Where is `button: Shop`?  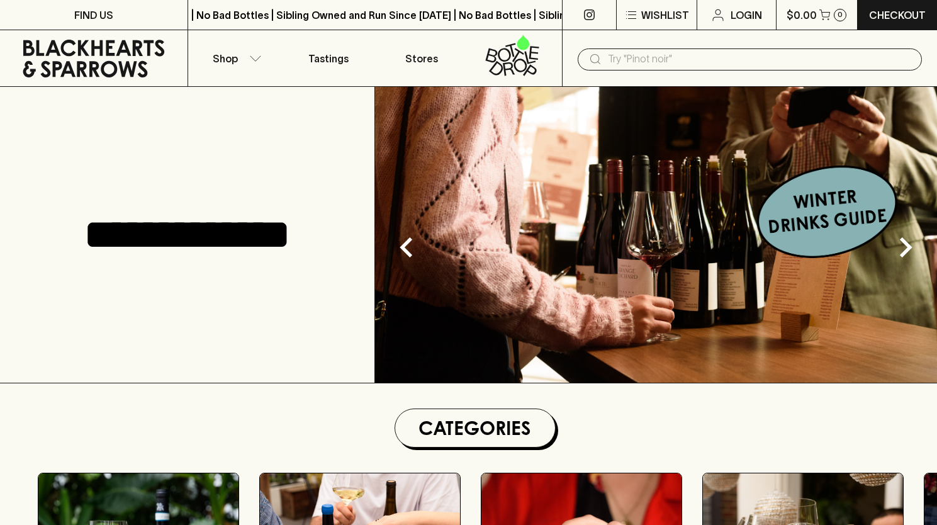 button: Shop is located at coordinates (235, 58).